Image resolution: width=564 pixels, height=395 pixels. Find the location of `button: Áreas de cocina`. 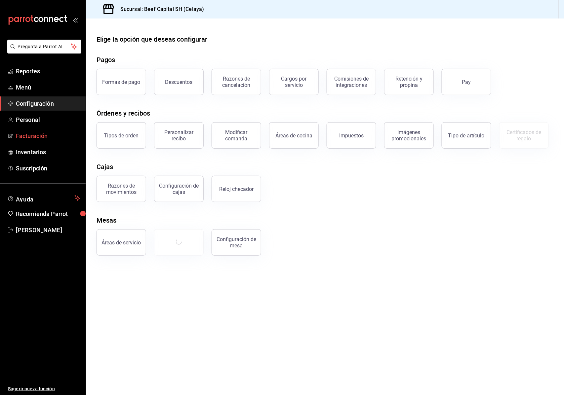

button: Áreas de cocina is located at coordinates (294, 135).